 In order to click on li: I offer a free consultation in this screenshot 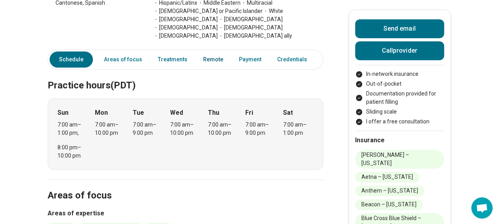, I will do `click(399, 122)`.